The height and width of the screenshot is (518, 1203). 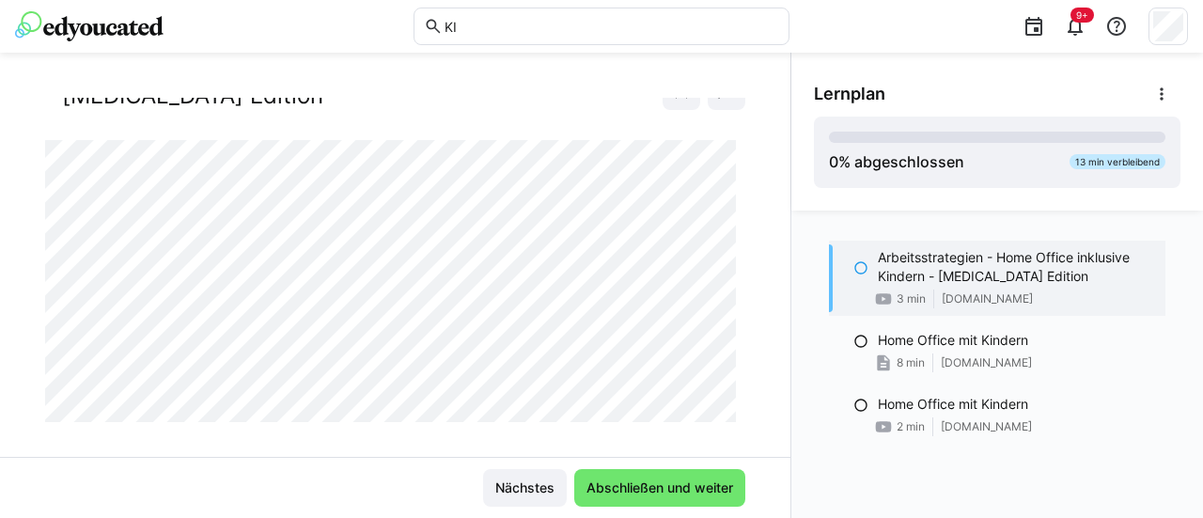 I want to click on div: % abgeschlossen, so click(x=896, y=162).